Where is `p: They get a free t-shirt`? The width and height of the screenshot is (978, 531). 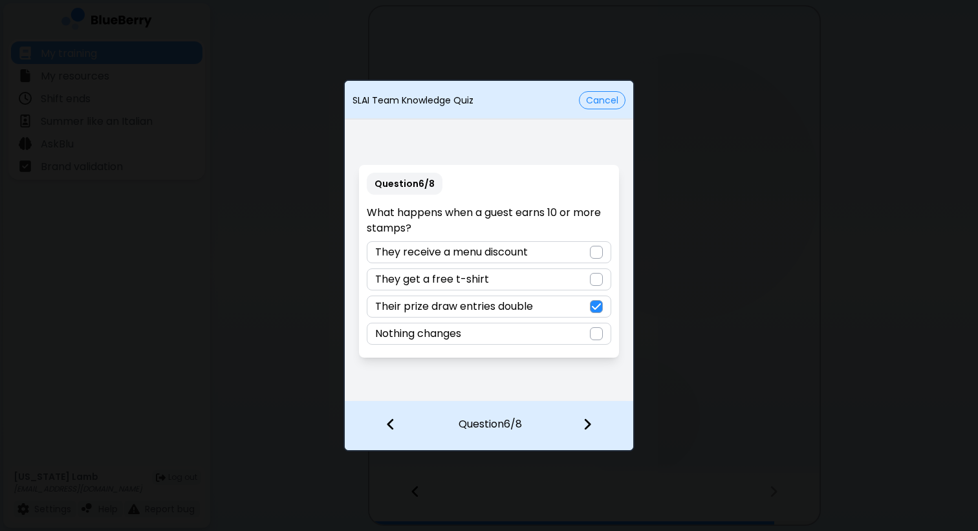 p: They get a free t-shirt is located at coordinates (432, 279).